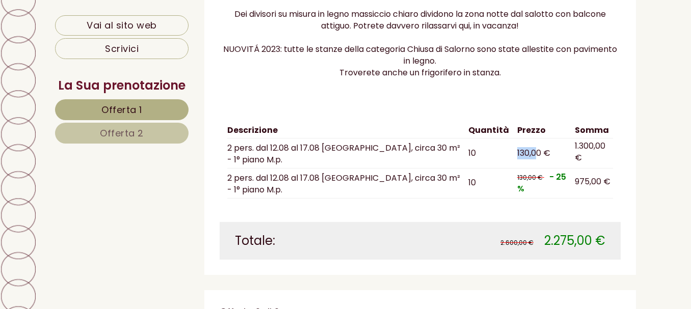 The height and width of the screenshot is (309, 691). I want to click on div: La Sua prenotazione, so click(122, 86).